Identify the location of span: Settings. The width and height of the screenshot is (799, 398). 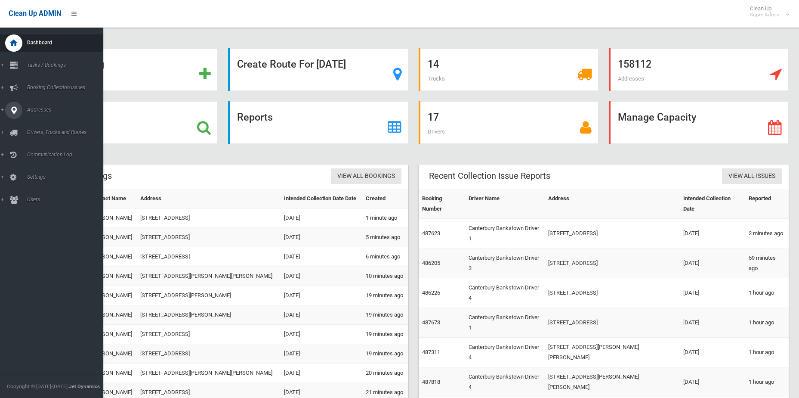
(67, 177).